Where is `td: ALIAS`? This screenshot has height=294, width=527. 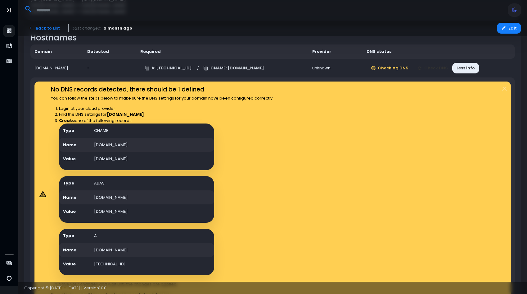 td: ALIAS is located at coordinates (152, 183).